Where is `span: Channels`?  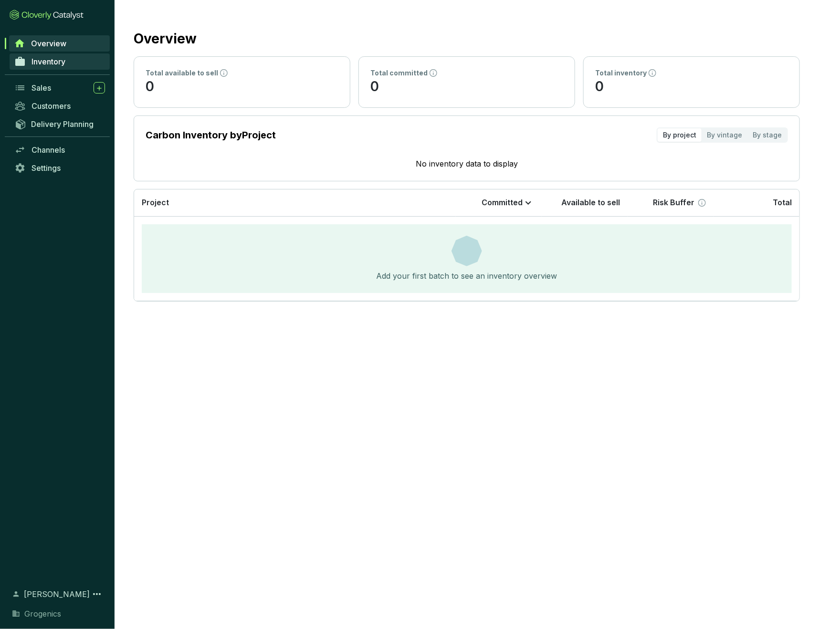 span: Channels is located at coordinates (48, 150).